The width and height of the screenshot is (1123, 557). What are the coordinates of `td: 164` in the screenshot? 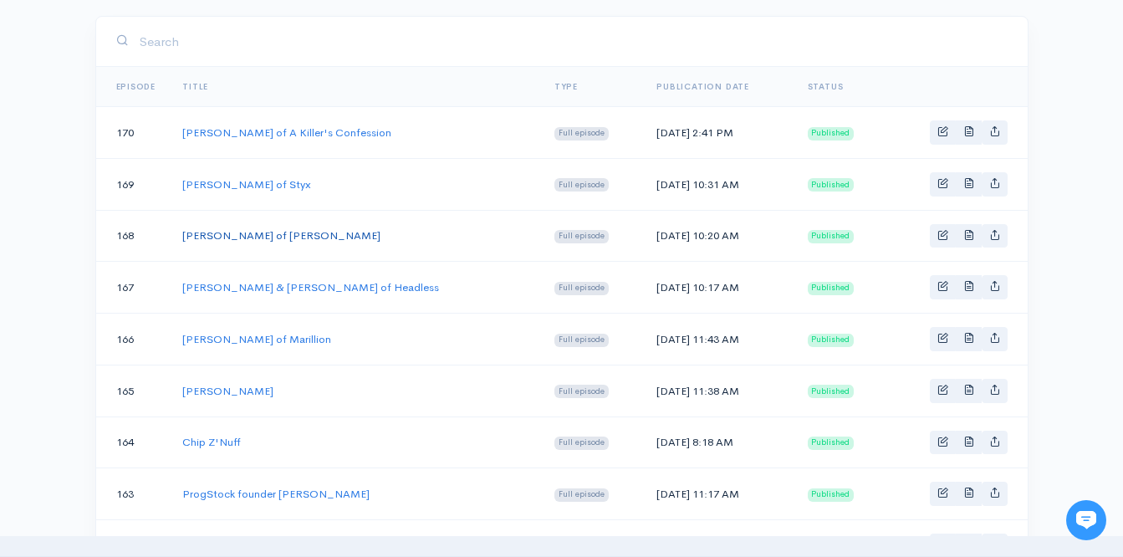 It's located at (133, 442).